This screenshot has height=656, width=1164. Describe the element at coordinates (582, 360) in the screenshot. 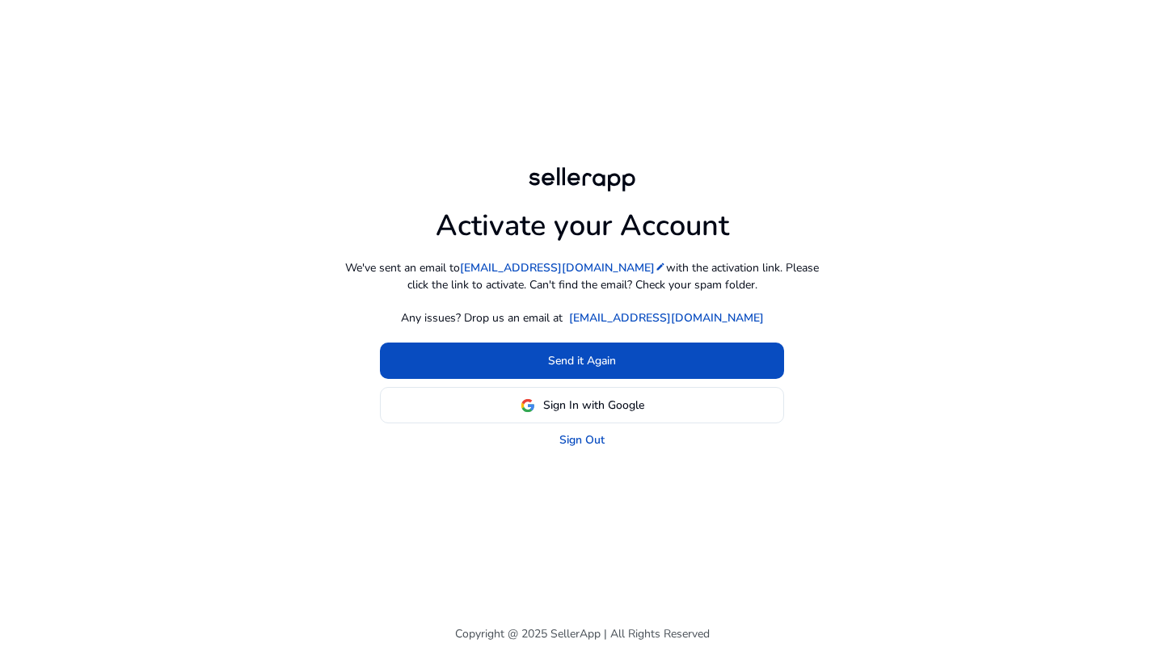

I see `span: Send it Again` at that location.